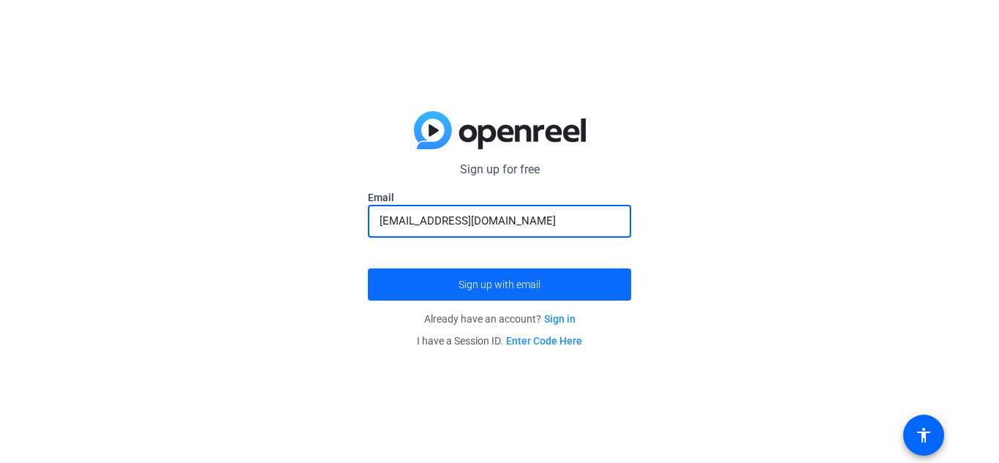 This screenshot has height=463, width=999. I want to click on label: Email, so click(500, 197).